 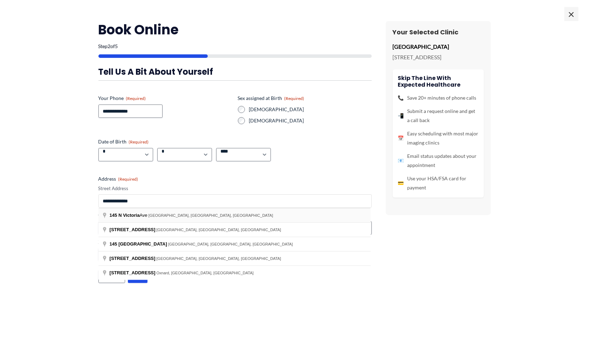 What do you see at coordinates (117, 46) in the screenshot?
I see `span: 5` at bounding box center [117, 46].